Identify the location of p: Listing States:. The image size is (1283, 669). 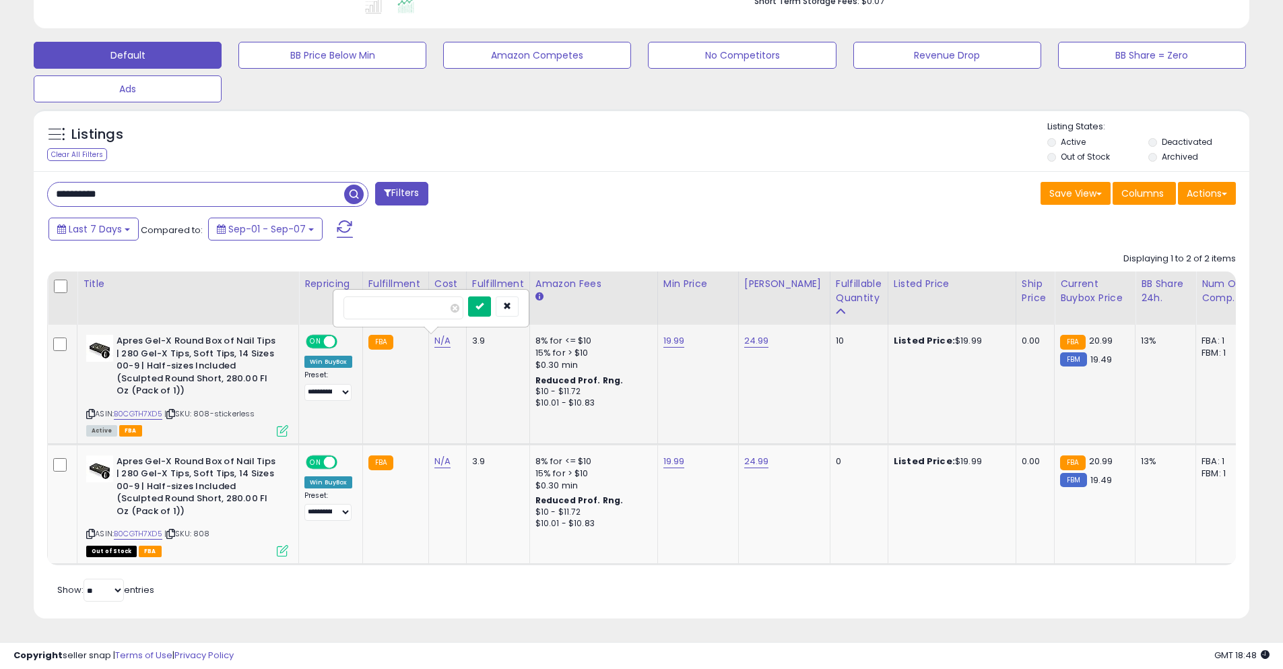
(1148, 127).